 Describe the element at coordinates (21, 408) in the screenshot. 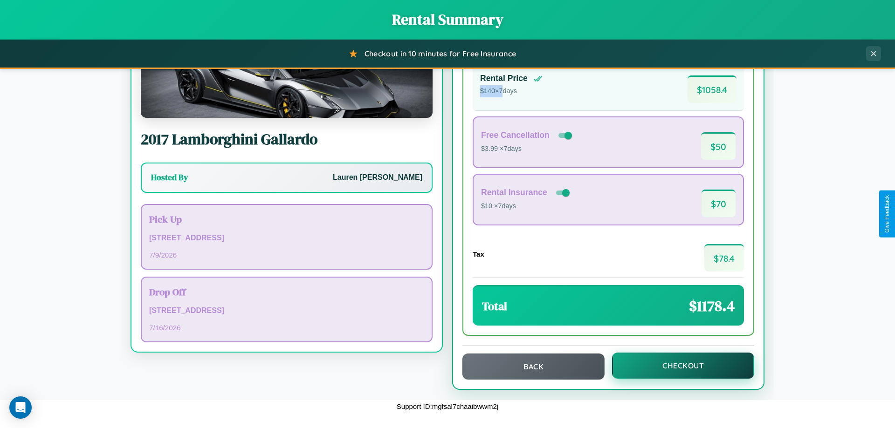

I see `div: Open Intercom Messenger` at that location.